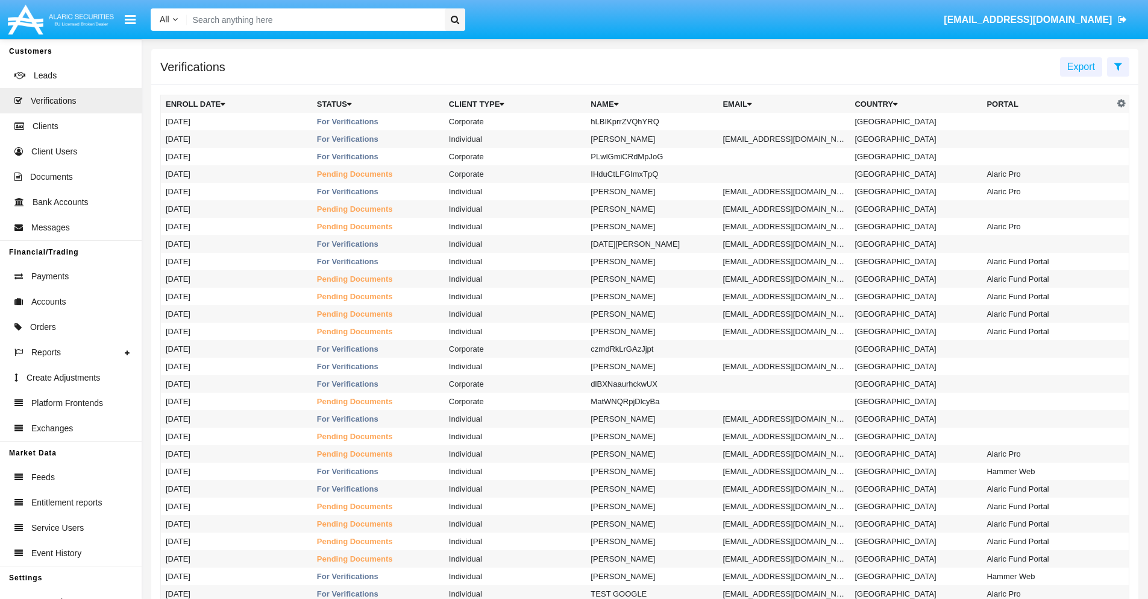 This screenshot has width=1148, height=599. Describe the element at coordinates (1048, 471) in the screenshot. I see `td: Hammer Web` at that location.